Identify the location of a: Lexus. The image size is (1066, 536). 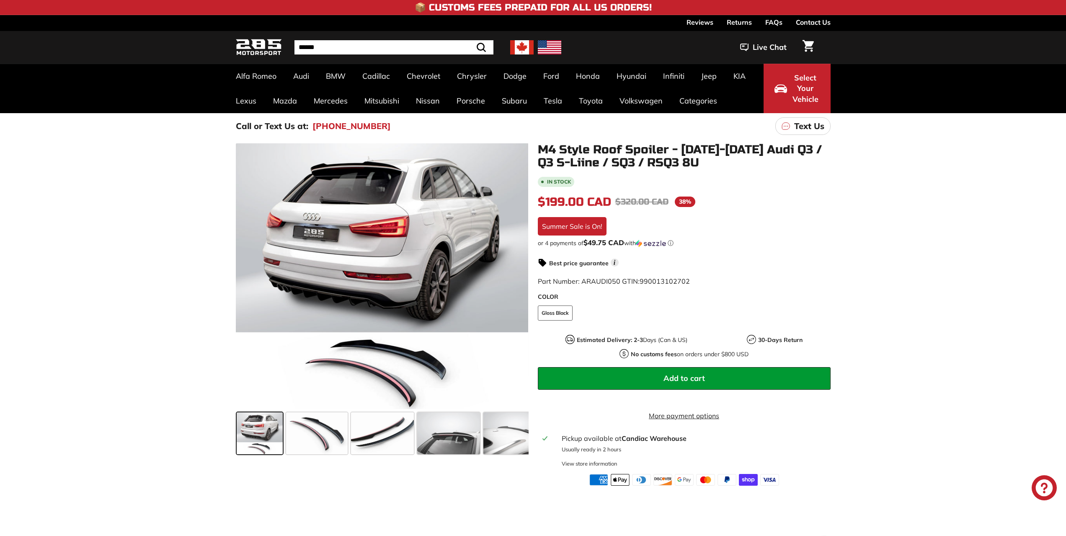
(246, 100).